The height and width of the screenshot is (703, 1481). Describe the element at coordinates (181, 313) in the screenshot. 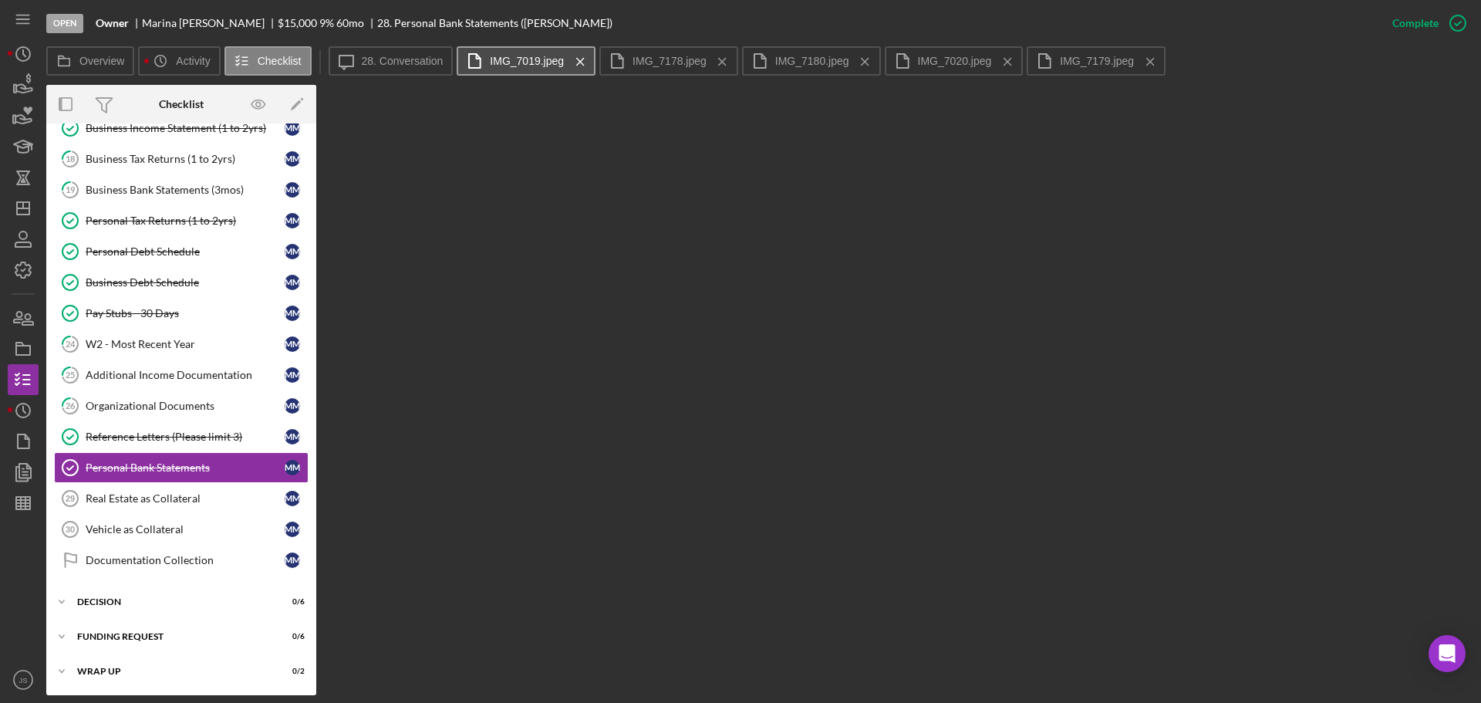

I see `a: Pay Stubs - 30 DaysMM` at that location.